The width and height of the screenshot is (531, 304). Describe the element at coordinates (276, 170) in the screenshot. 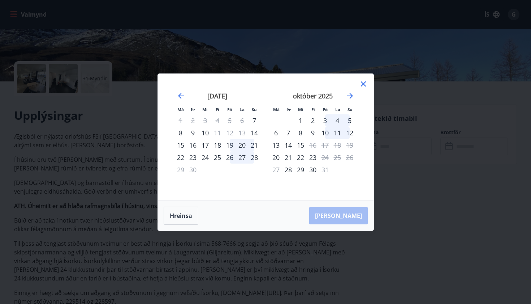

I see `td: Not available. mánudagur, 27. október 2025` at that location.